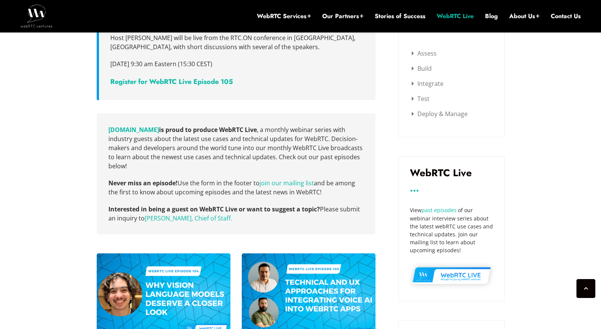 This screenshot has width=601, height=329. What do you see at coordinates (421, 68) in the screenshot?
I see `a: Build` at bounding box center [421, 68].